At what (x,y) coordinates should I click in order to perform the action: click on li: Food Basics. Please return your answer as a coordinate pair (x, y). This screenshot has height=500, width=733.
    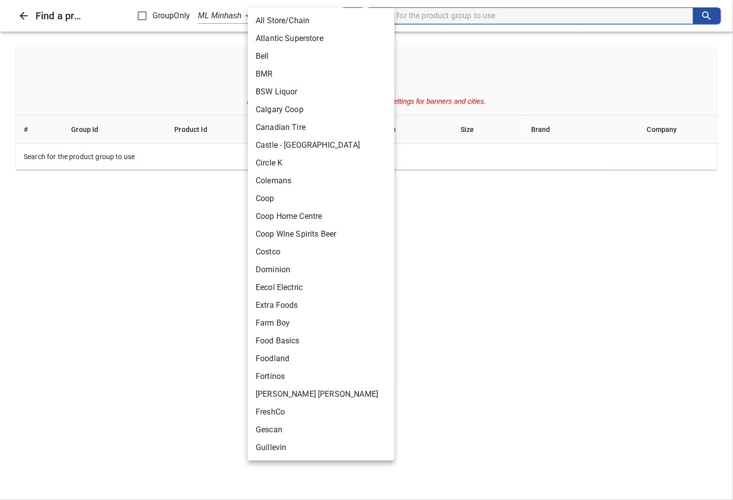
    Looking at the image, I should click on (325, 341).